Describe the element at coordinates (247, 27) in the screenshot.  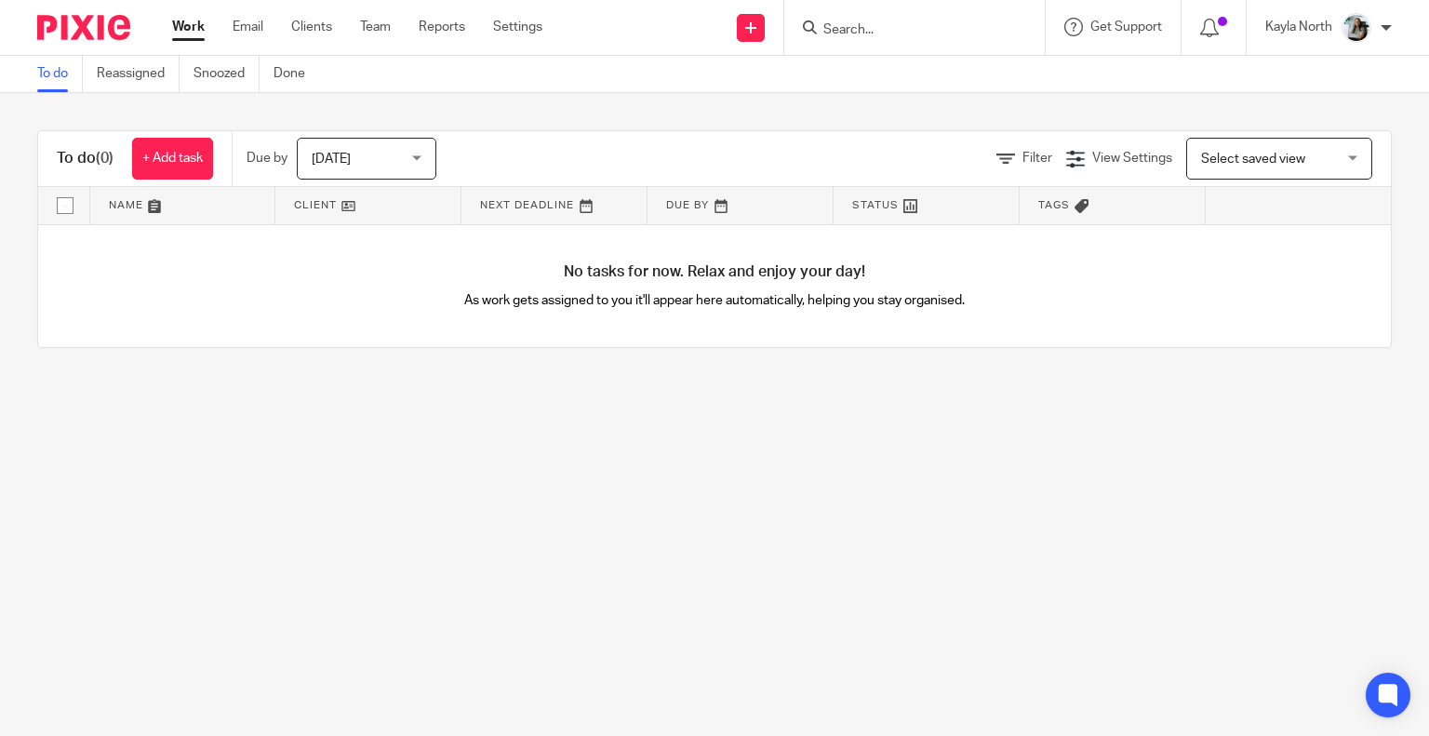
I see `a: Email` at that location.